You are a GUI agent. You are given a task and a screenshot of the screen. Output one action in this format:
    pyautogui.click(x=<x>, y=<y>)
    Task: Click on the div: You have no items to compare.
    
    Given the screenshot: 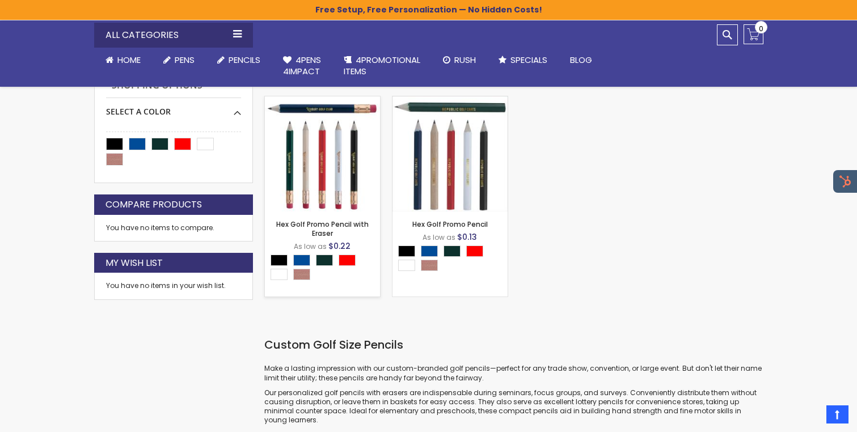 What is the action you would take?
    pyautogui.click(x=174, y=228)
    